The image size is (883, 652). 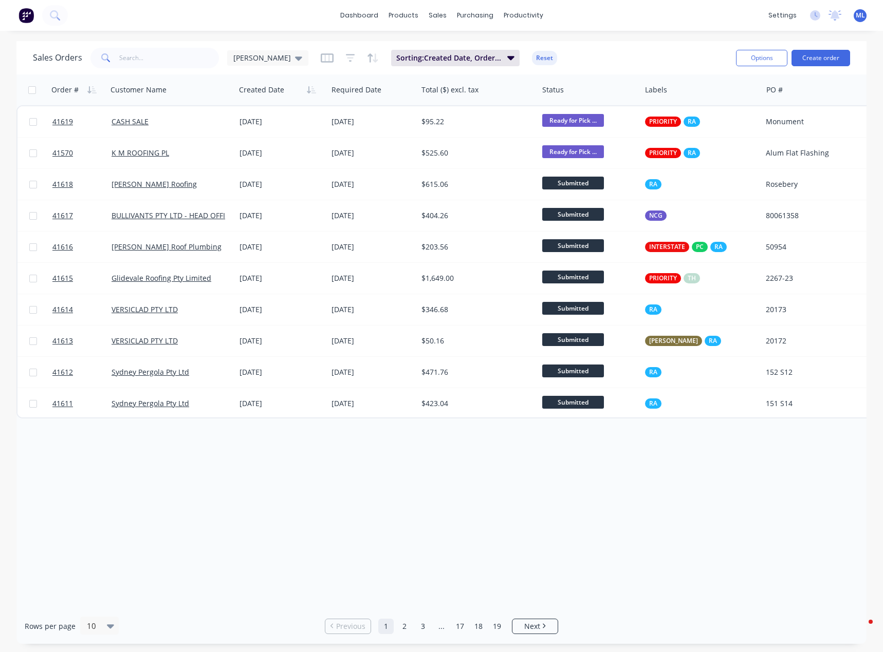 I want to click on div: $203.56, so click(x=475, y=247).